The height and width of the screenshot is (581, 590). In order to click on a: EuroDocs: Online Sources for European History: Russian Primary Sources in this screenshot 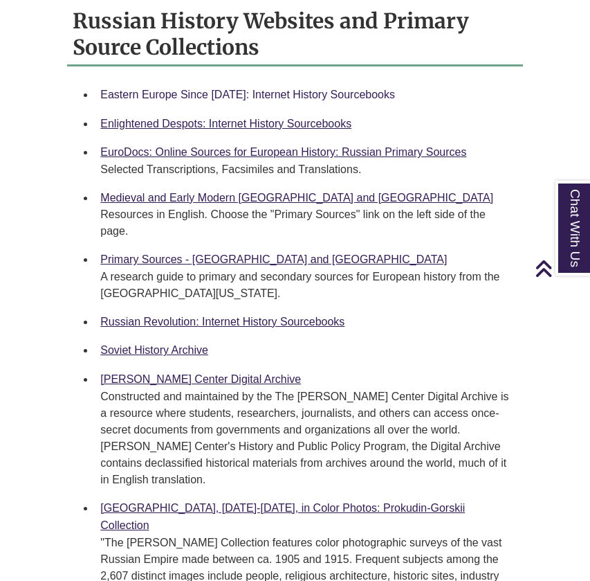, I will do `click(283, 152)`.